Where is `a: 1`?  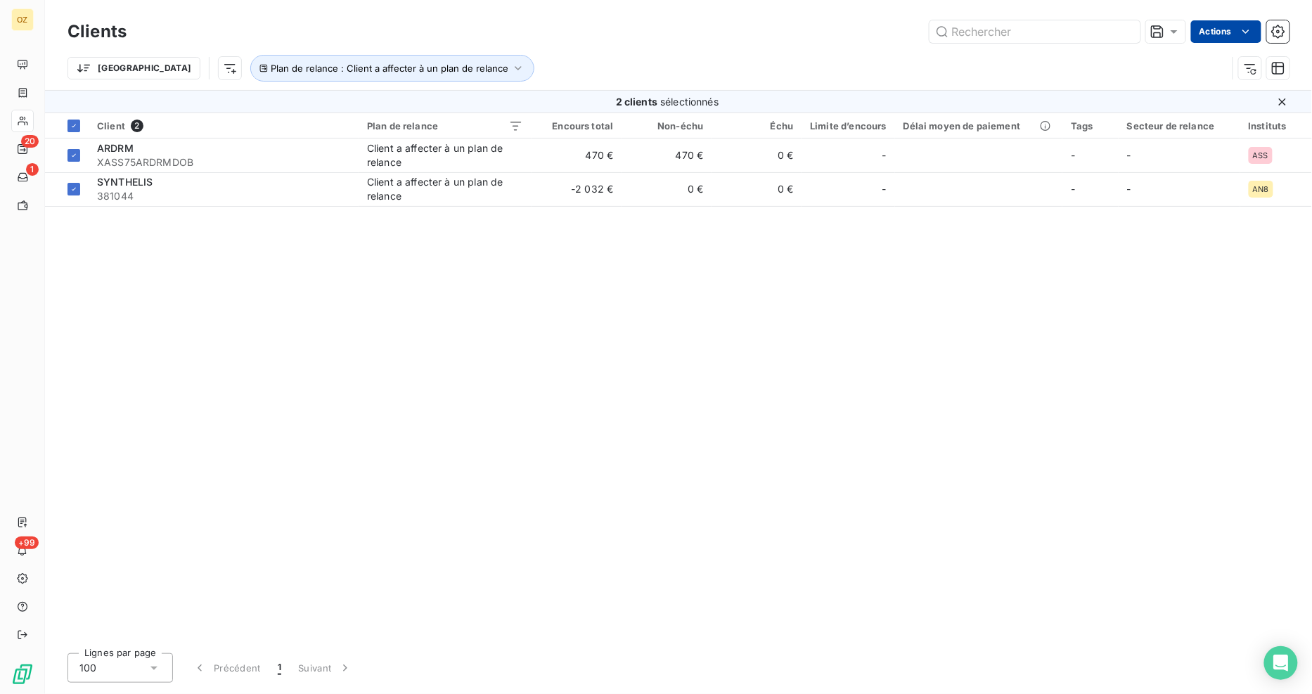 a: 1 is located at coordinates (22, 177).